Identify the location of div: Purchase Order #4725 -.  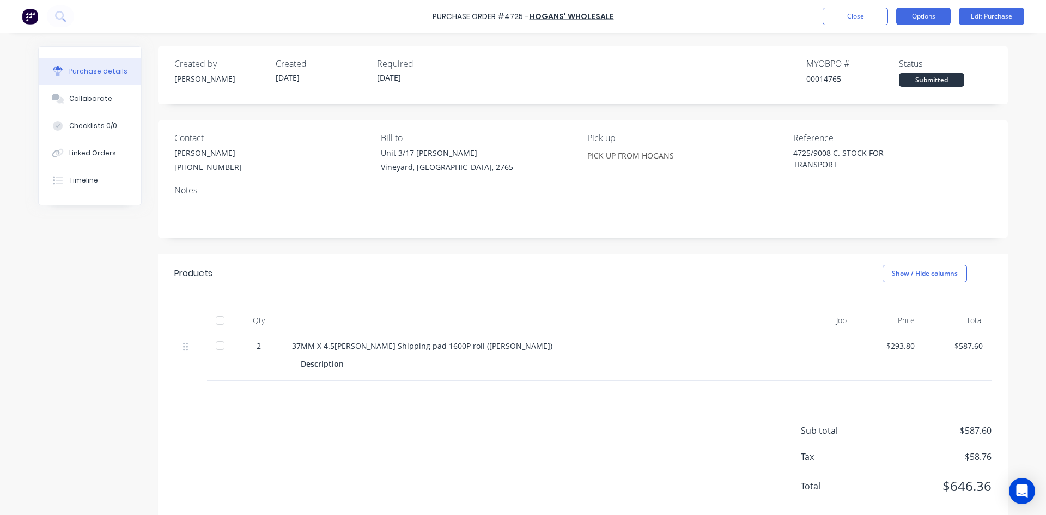
(480, 16).